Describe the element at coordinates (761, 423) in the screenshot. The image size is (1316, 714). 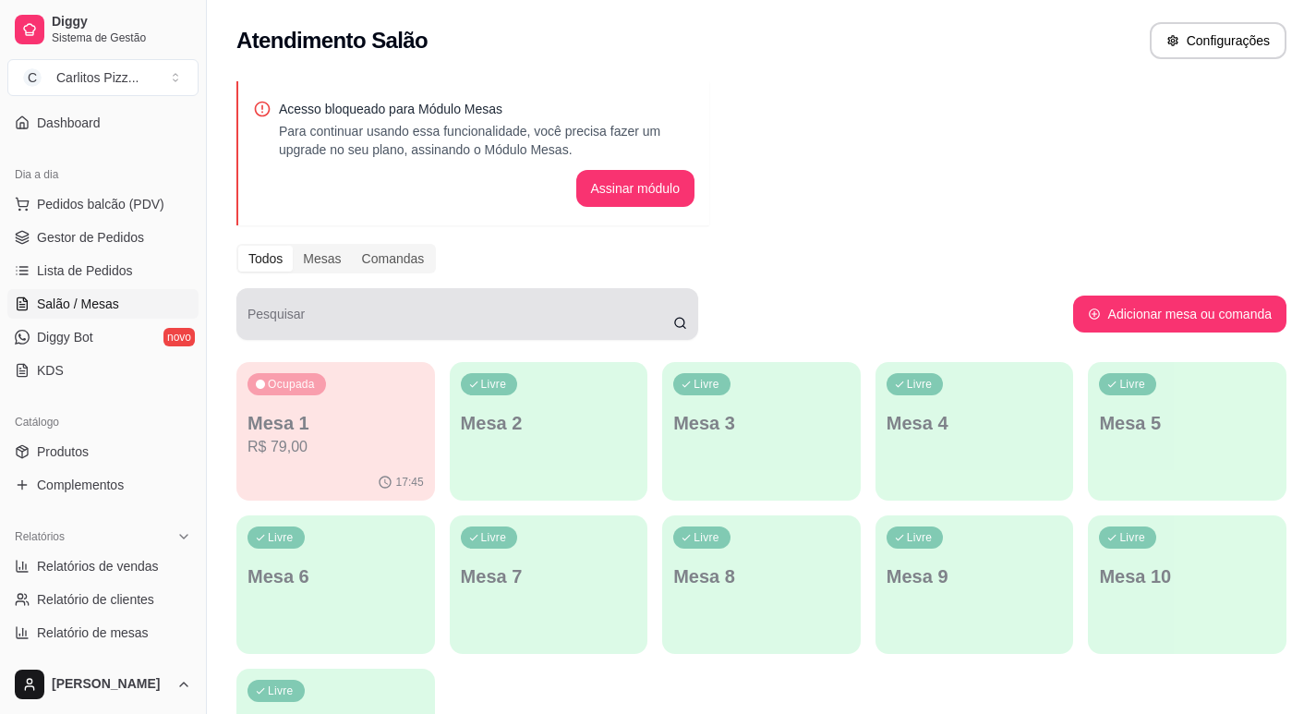
I see `p: Mesa 3` at that location.